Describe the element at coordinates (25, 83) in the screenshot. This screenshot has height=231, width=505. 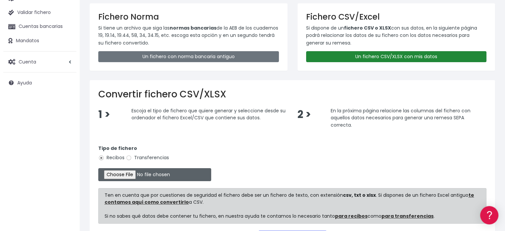
I see `span: Ayuda` at that location.